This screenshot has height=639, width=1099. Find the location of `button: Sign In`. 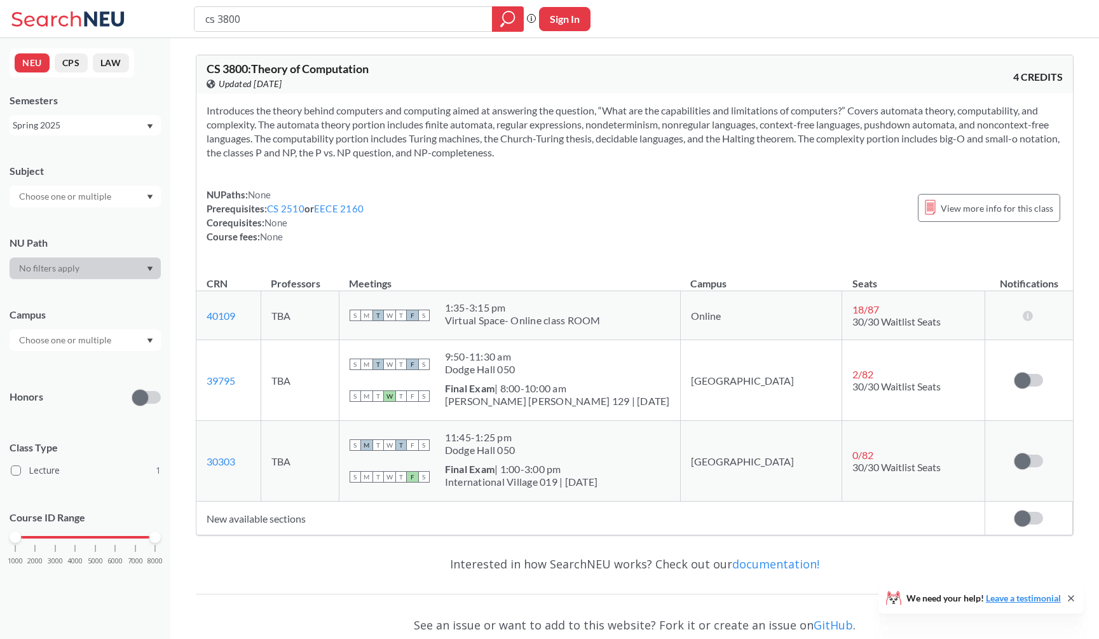

button: Sign In is located at coordinates (565, 19).